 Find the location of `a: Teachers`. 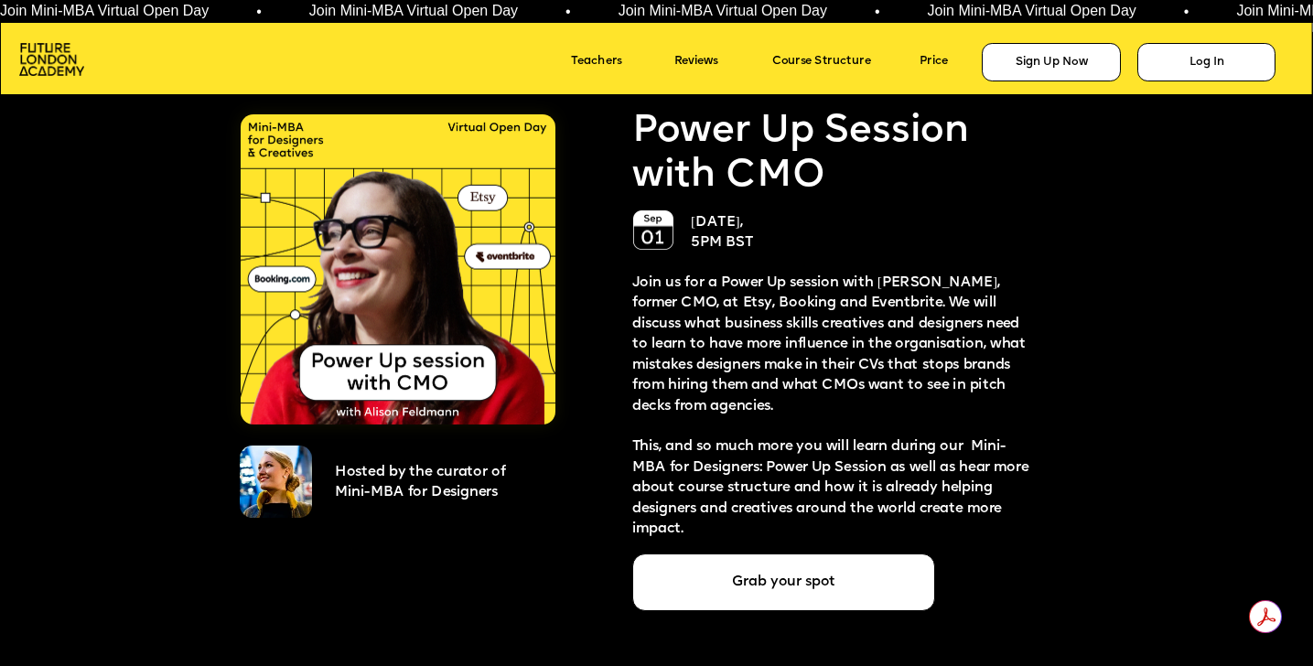

a: Teachers is located at coordinates (612, 62).